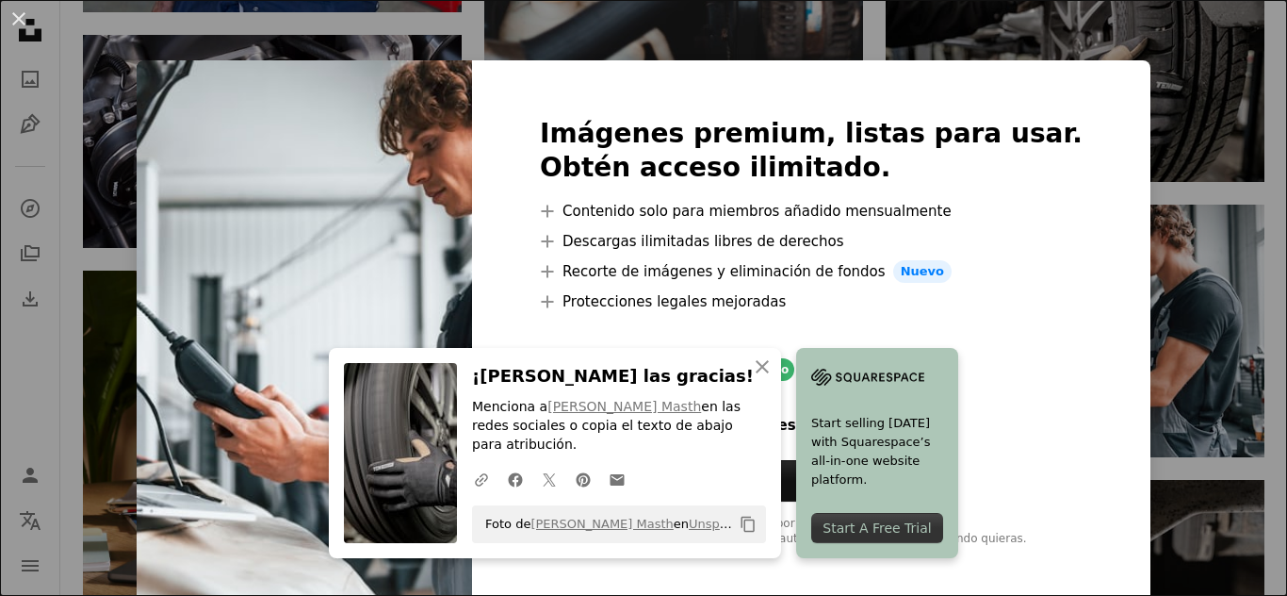  Describe the element at coordinates (811, 151) in the screenshot. I see `h2: Imágenes premium, listas para usar. Obtén acceso ilimitado.` at that location.